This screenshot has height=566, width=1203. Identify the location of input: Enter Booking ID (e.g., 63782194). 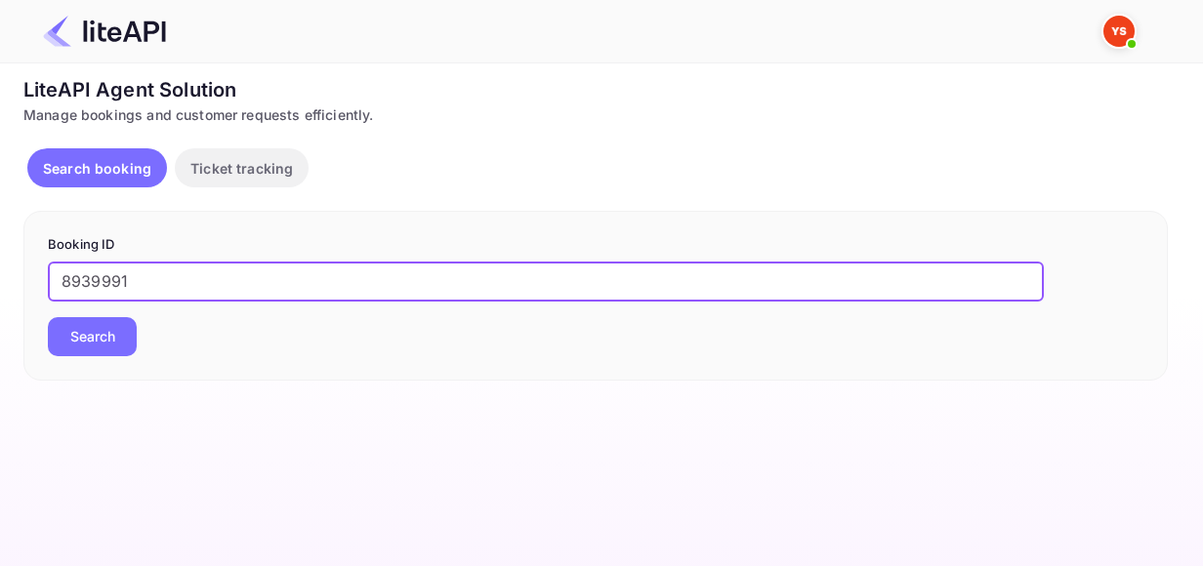
(546, 282).